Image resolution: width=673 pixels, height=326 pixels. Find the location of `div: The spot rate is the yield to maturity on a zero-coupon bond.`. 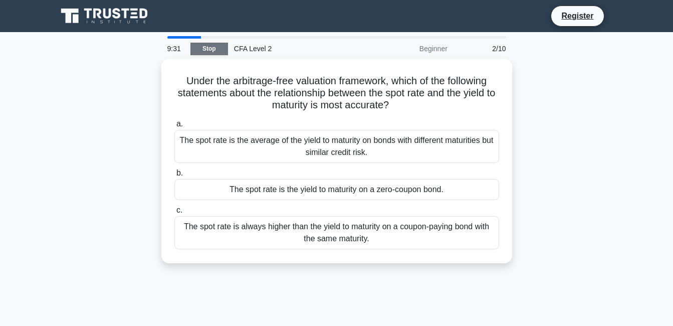

div: The spot rate is the yield to maturity on a zero-coupon bond. is located at coordinates (337, 190).